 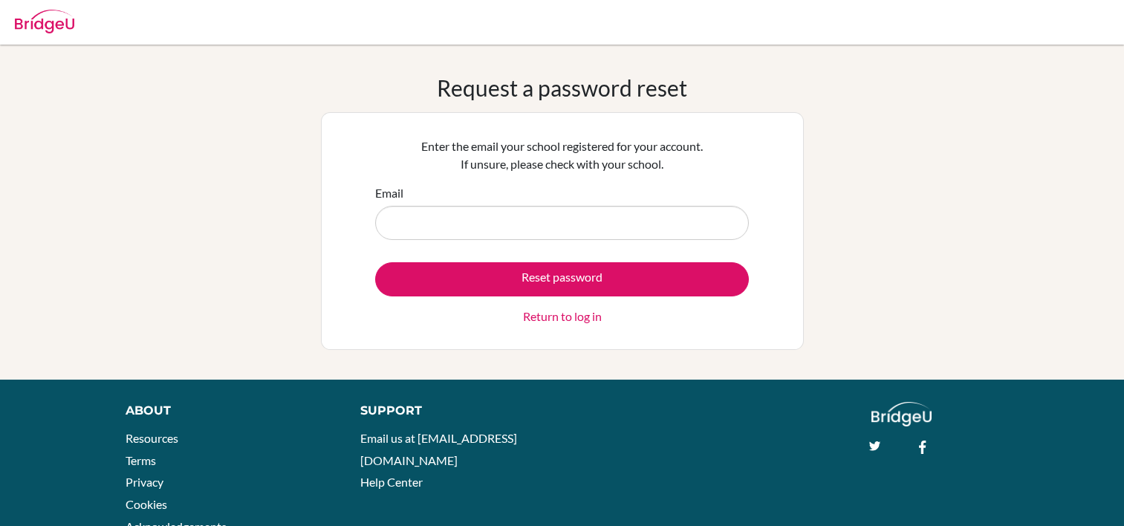 I want to click on p: Enter the email your school registered for your account. If unsure, please check with your school., so click(x=562, y=155).